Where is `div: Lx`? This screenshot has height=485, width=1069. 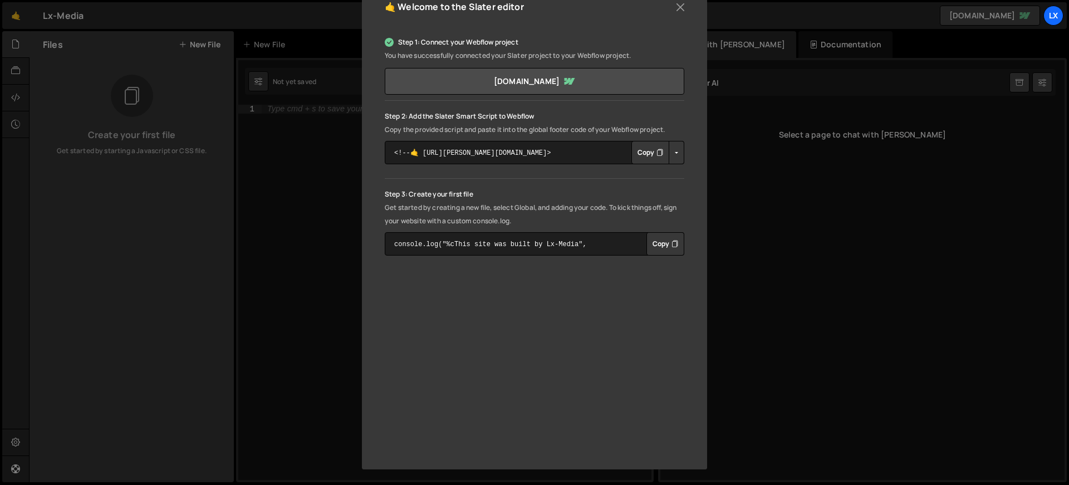
div: Lx is located at coordinates (1053, 16).